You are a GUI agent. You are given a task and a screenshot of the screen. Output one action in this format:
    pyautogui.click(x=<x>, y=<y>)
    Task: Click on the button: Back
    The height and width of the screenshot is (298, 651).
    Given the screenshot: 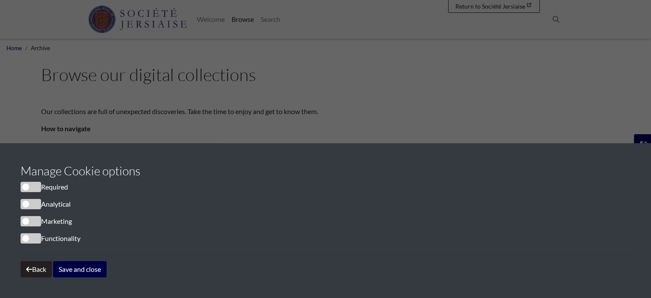 What is the action you would take?
    pyautogui.click(x=36, y=269)
    